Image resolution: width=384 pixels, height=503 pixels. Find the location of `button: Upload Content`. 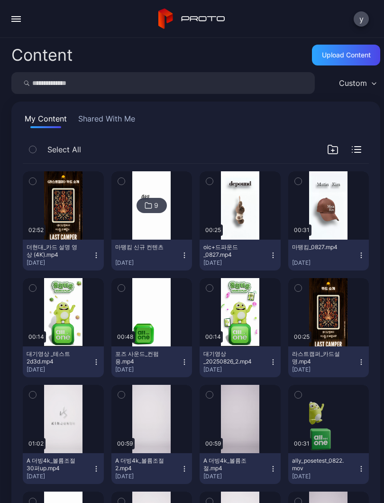

button: Upload Content is located at coordinates (346, 55).